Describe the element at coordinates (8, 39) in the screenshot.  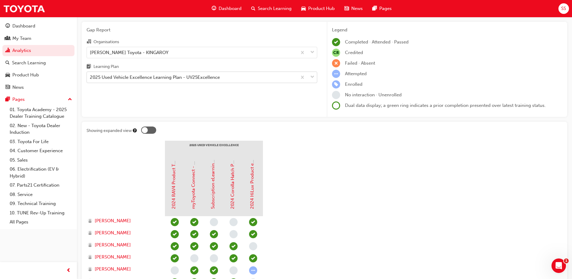
I see `span: people-icon` at that location.